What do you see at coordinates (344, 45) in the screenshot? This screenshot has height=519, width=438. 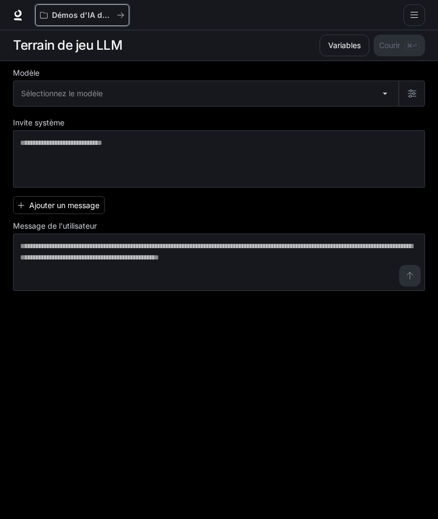 I see `button: Variables` at bounding box center [344, 45].